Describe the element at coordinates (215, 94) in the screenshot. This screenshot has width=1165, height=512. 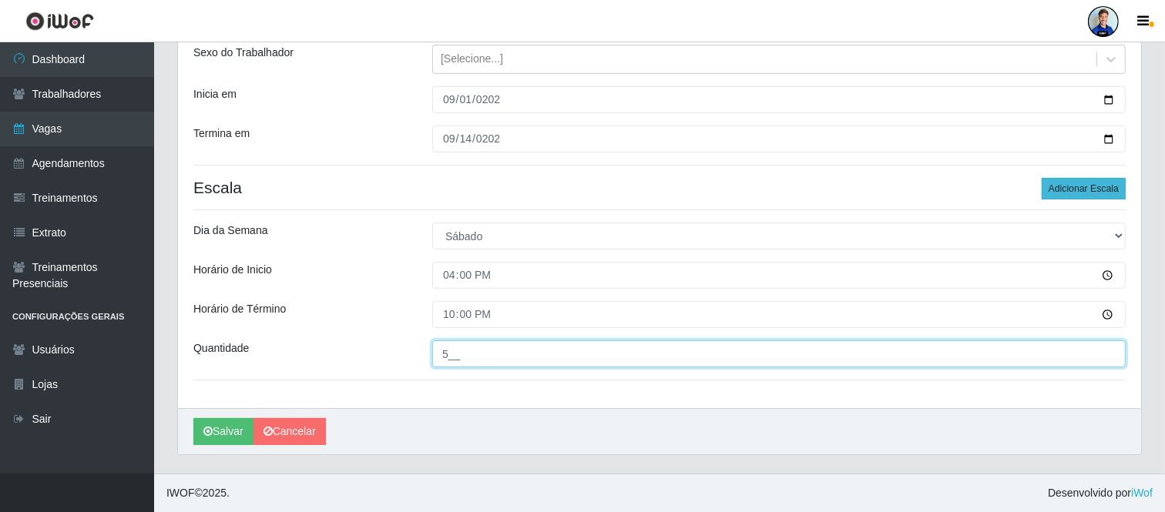
I see `label: Inicia em` at that location.